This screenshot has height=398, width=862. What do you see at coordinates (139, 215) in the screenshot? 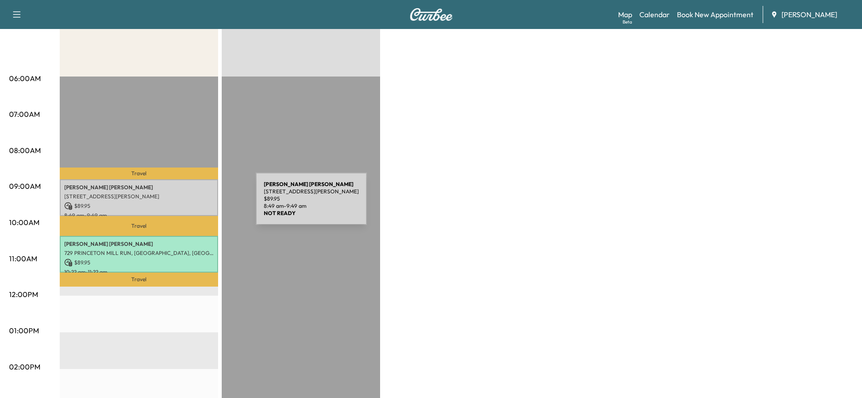
I see `p: 8:49 am - 9:49 am` at bounding box center [139, 215].